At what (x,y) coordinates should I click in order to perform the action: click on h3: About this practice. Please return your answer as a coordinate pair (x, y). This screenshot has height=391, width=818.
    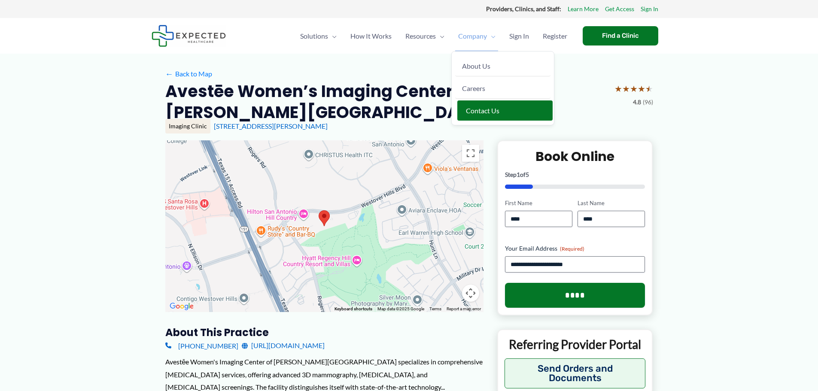
    Looking at the image, I should click on (324, 332).